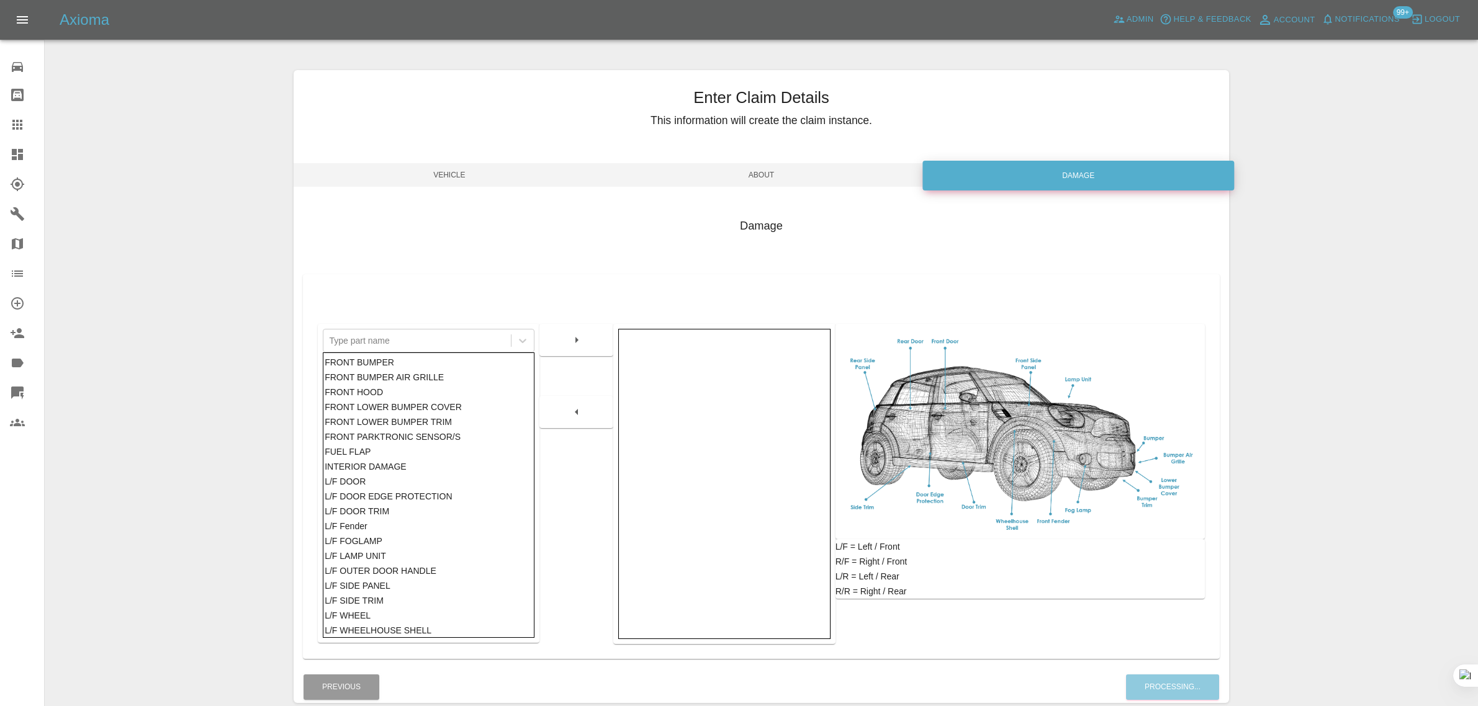 Image resolution: width=1478 pixels, height=706 pixels. Describe the element at coordinates (428, 452) in the screenshot. I see `div: FUEL FLAP` at that location.